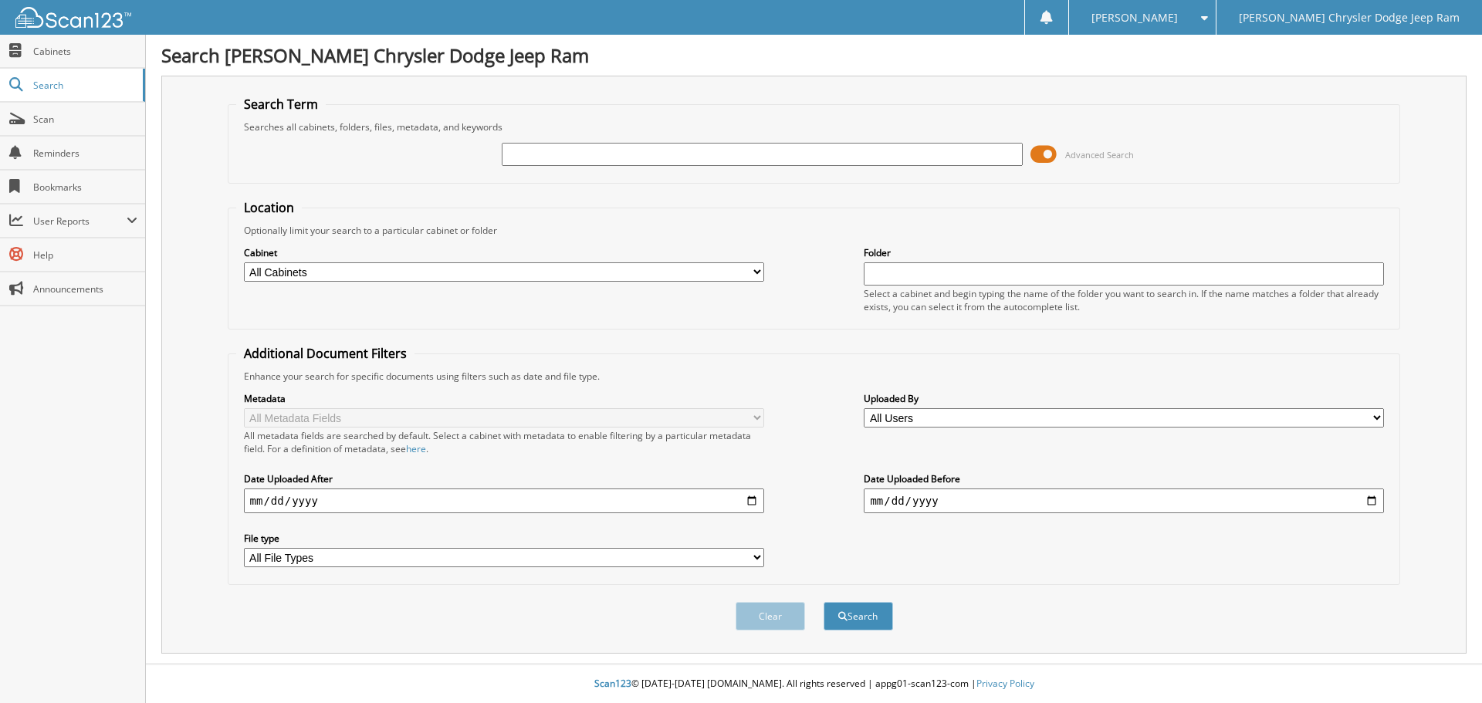 The height and width of the screenshot is (703, 1482). I want to click on span: Bookmarks, so click(85, 187).